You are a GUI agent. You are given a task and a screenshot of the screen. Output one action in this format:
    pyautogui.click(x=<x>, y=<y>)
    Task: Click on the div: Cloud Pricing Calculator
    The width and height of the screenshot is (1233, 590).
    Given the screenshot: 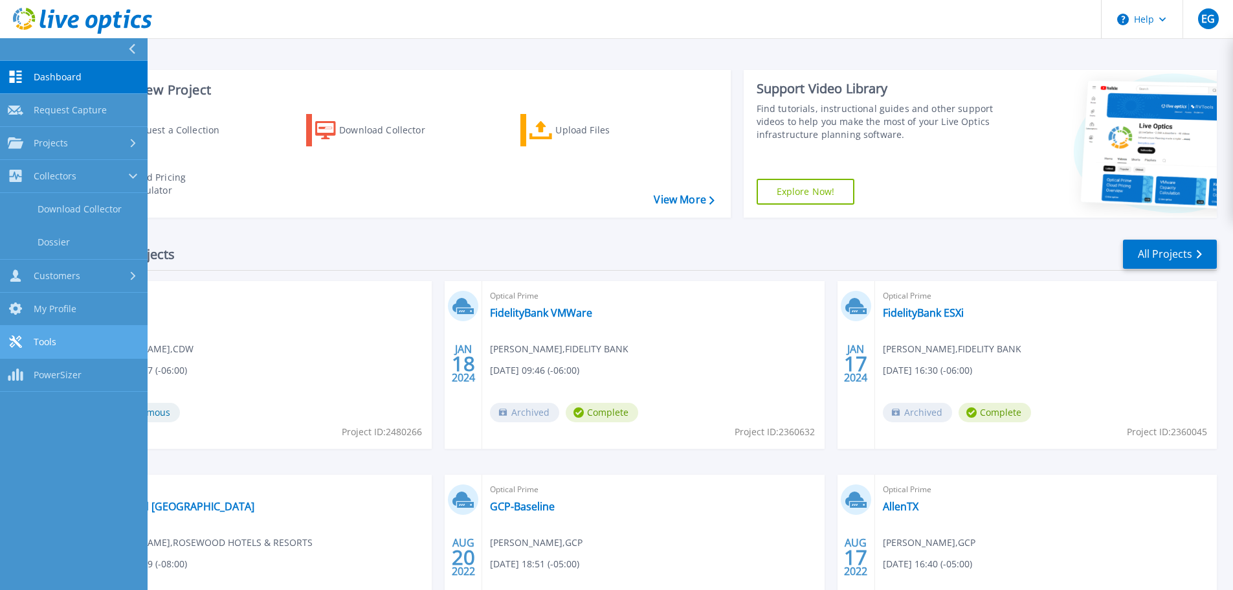 What is the action you would take?
    pyautogui.click(x=179, y=184)
    